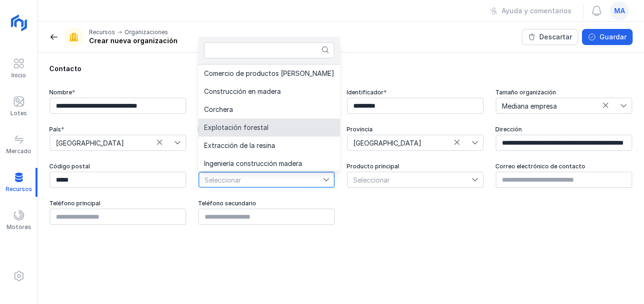  What do you see at coordinates (146, 32) in the screenshot?
I see `div: Organizaciones` at bounding box center [146, 32].